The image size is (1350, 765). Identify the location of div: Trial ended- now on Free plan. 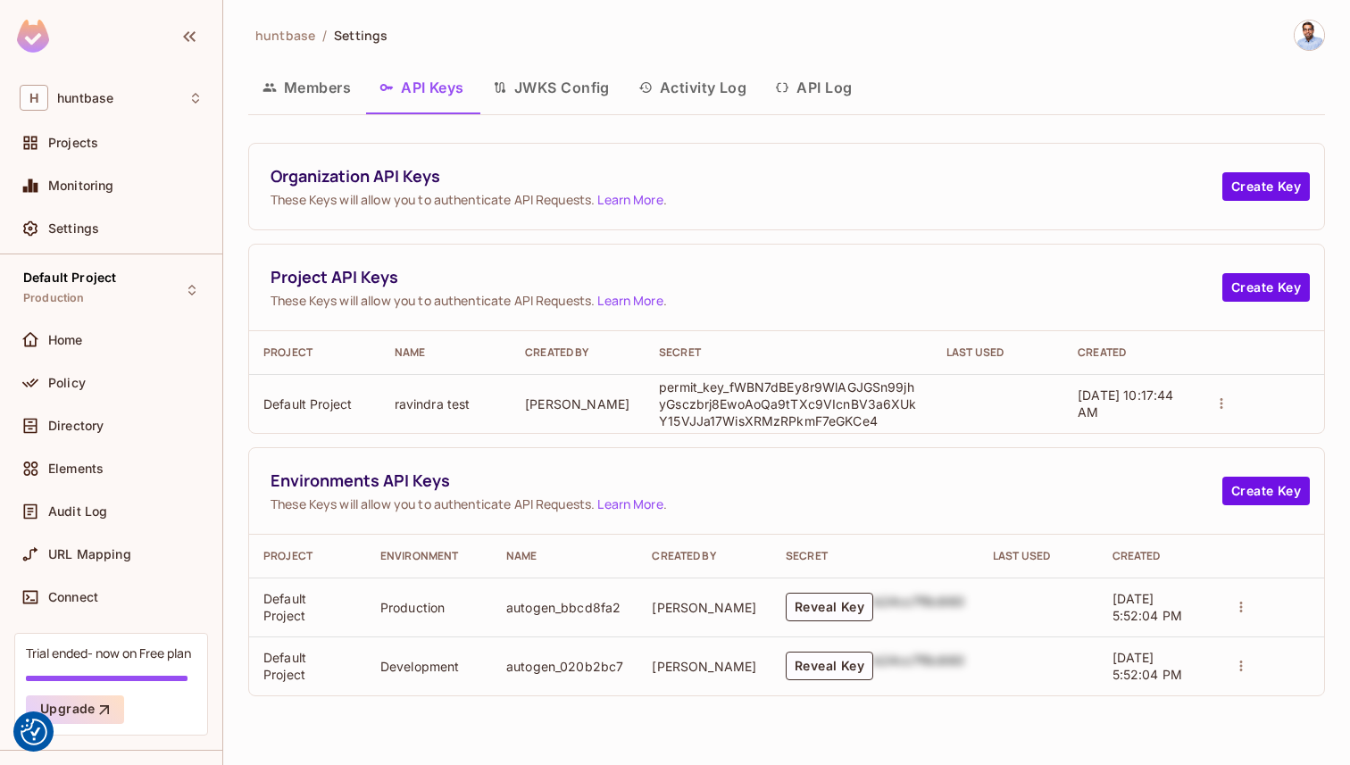
(108, 653).